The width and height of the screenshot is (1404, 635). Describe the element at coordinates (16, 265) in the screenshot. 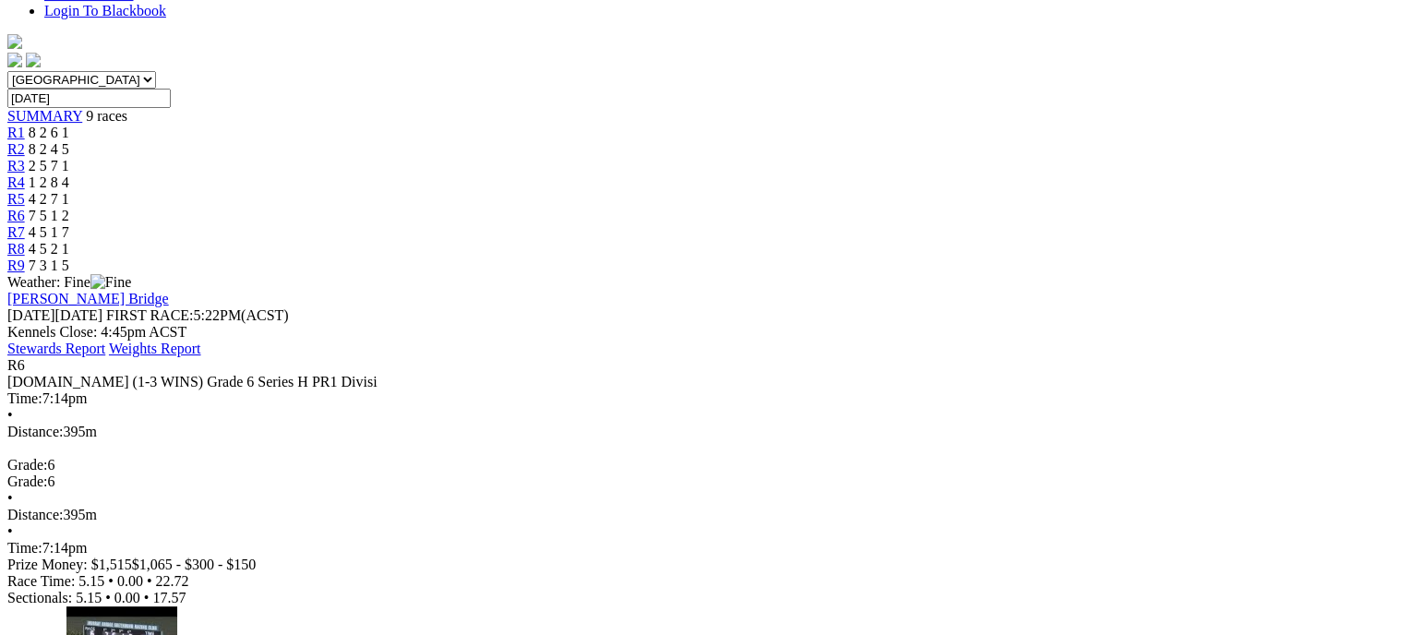

I see `a: R9` at that location.